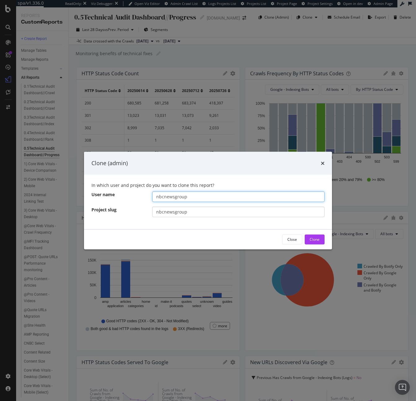 Image resolution: width=416 pixels, height=401 pixels. What do you see at coordinates (117, 194) in the screenshot?
I see `label: User name` at bounding box center [117, 194].